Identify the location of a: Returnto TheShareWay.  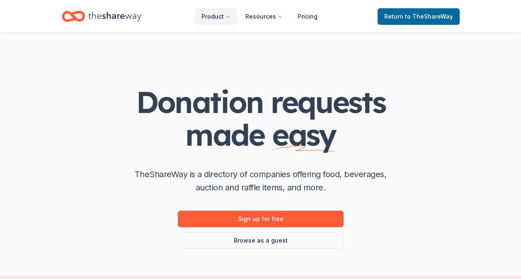
(419, 17).